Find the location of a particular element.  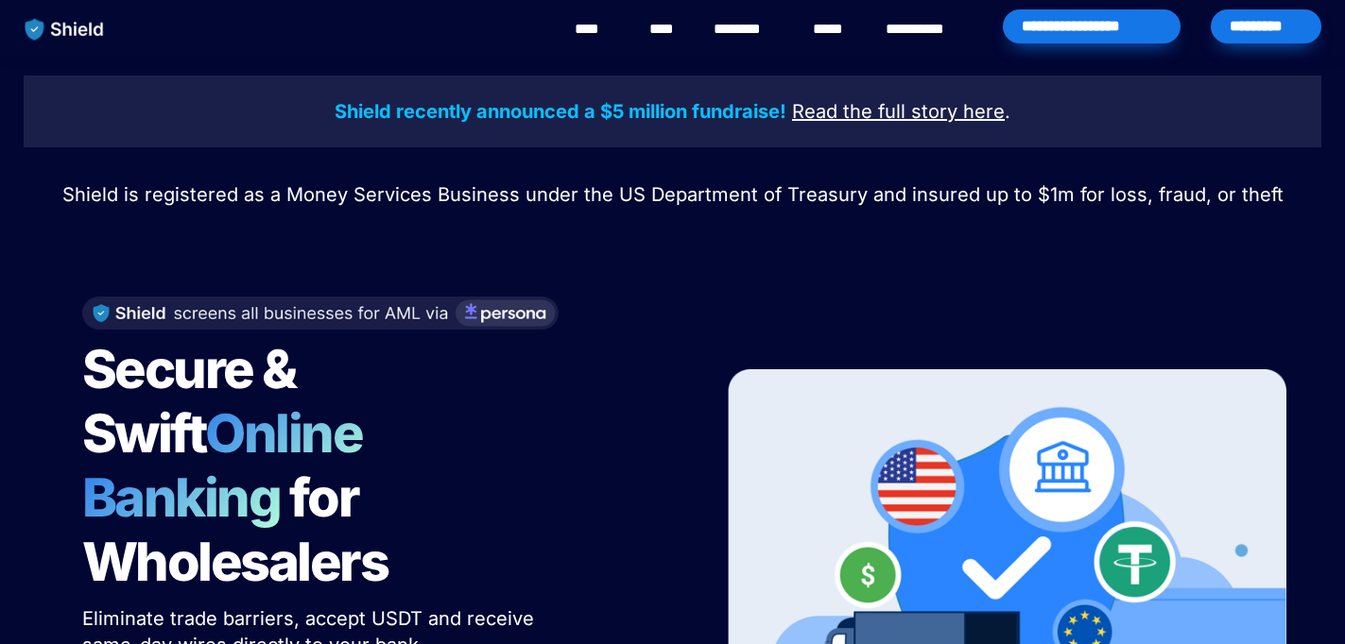

span: Secure & Swift is located at coordinates (194, 402).